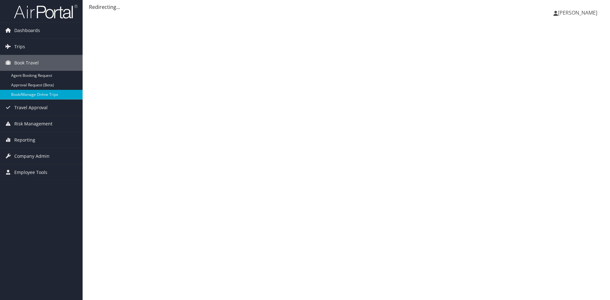 Image resolution: width=610 pixels, height=300 pixels. Describe the element at coordinates (31, 108) in the screenshot. I see `span: Travel Approval` at that location.